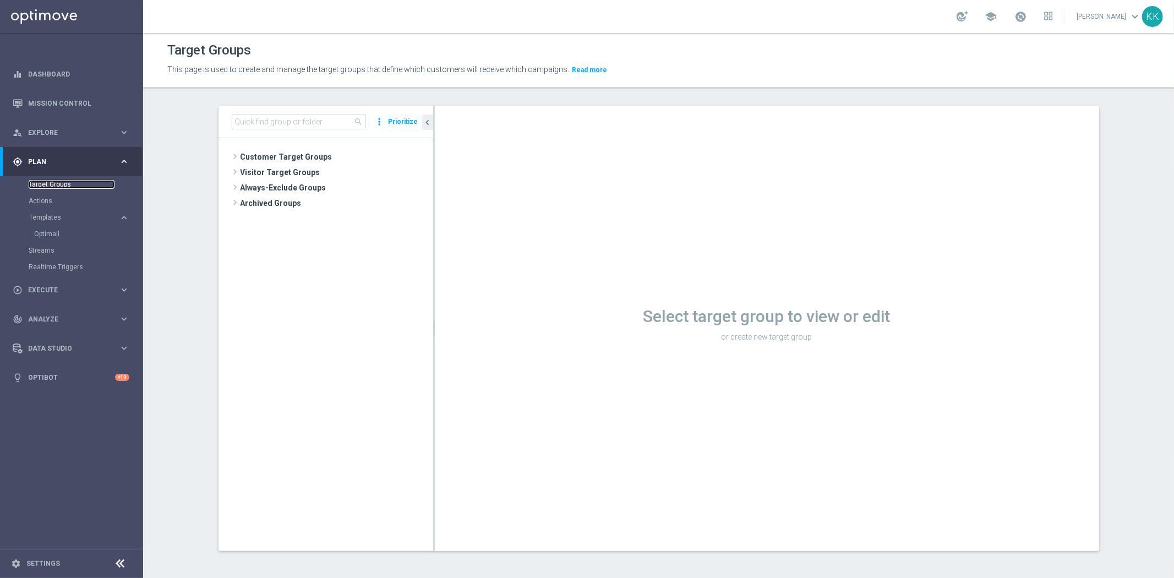 The width and height of the screenshot is (1174, 578). I want to click on span: Execute, so click(73, 290).